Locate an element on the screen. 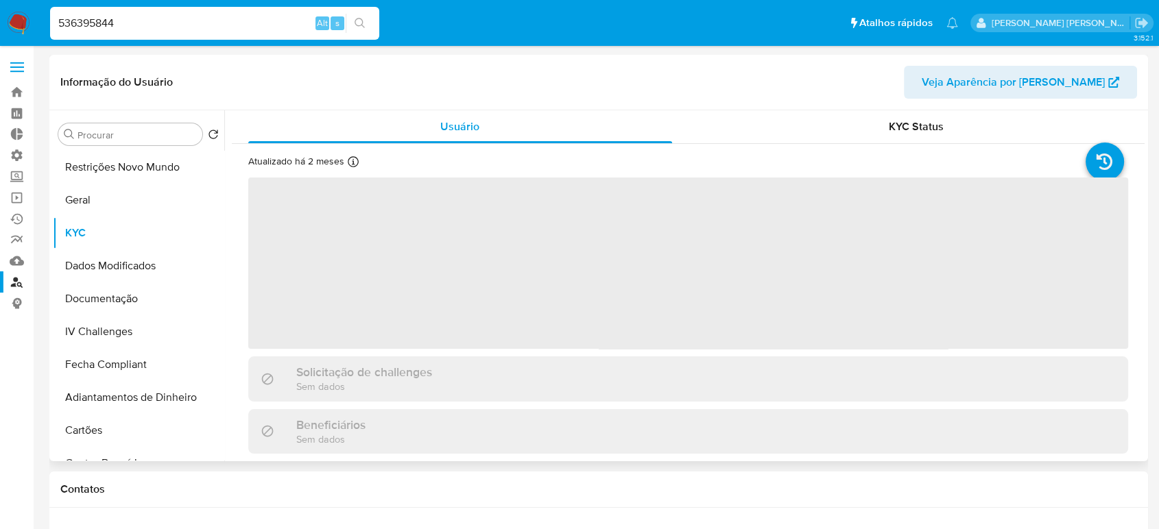 Image resolution: width=1159 pixels, height=529 pixels. h1: Contatos is located at coordinates (599, 490).